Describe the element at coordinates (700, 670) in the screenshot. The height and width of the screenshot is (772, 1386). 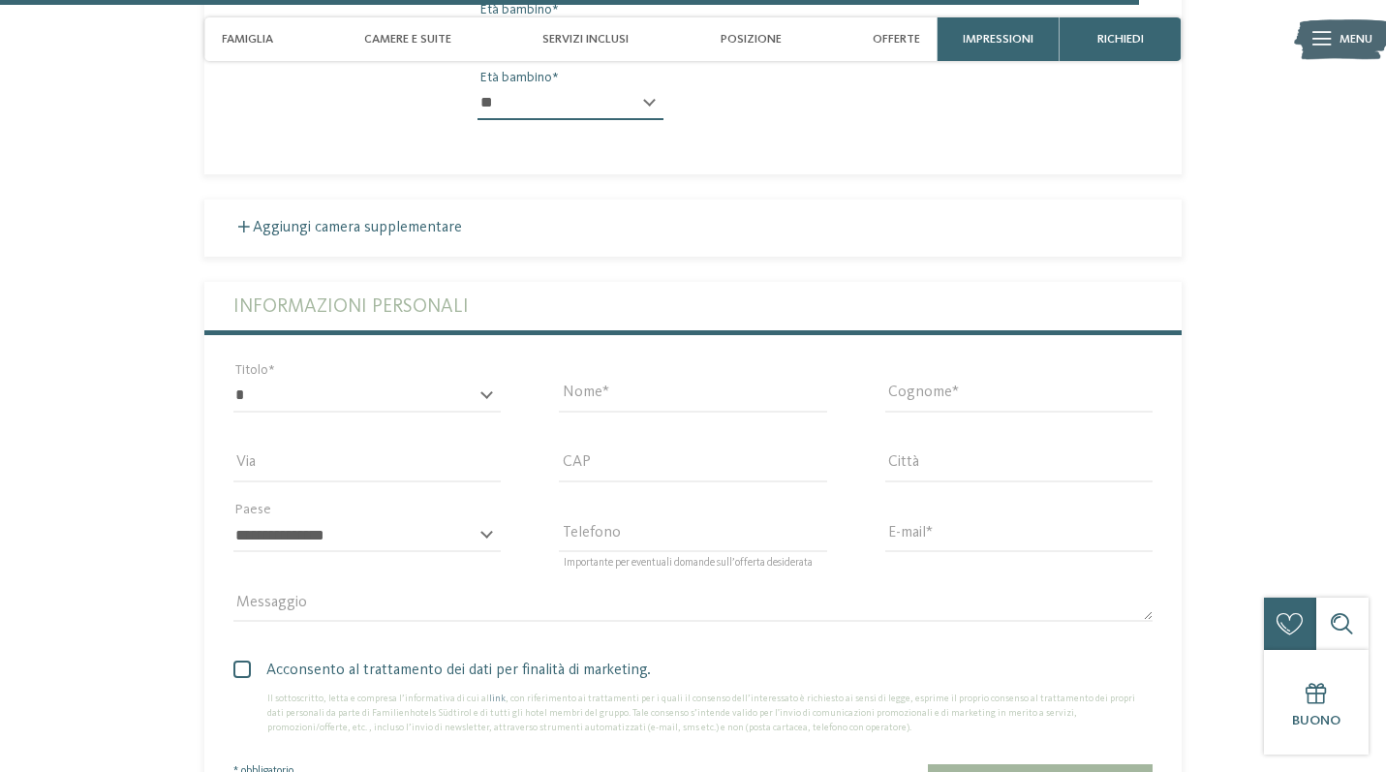
I see `span: Acconsento al trattamento dei dati per finalità di marketing.` at that location.